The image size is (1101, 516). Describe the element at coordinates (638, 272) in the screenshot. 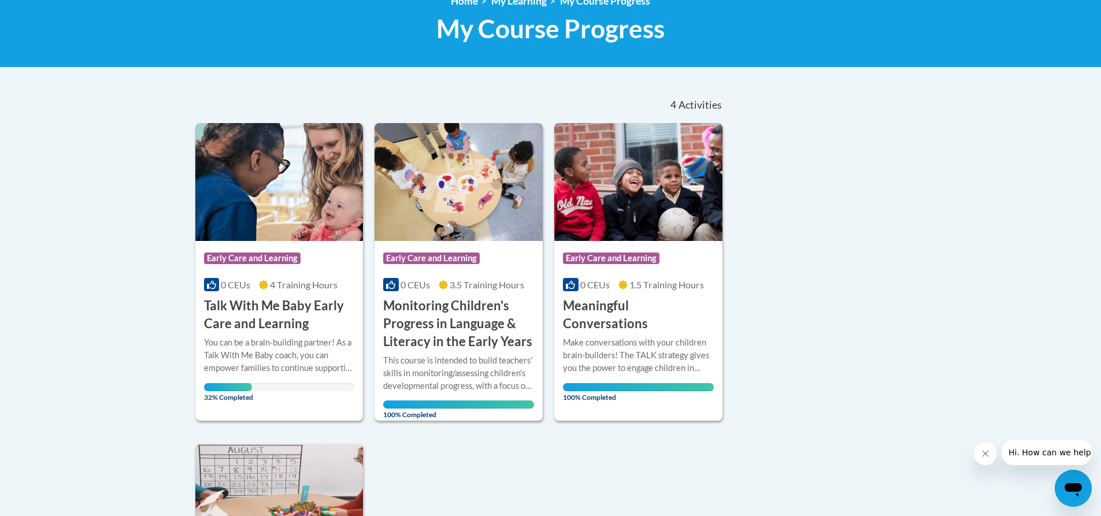

I see `a: Course LogoEarly Care and Learning0 CEUs1.5 Training Hours Meaningful ConversationsMake conversat...` at that location.